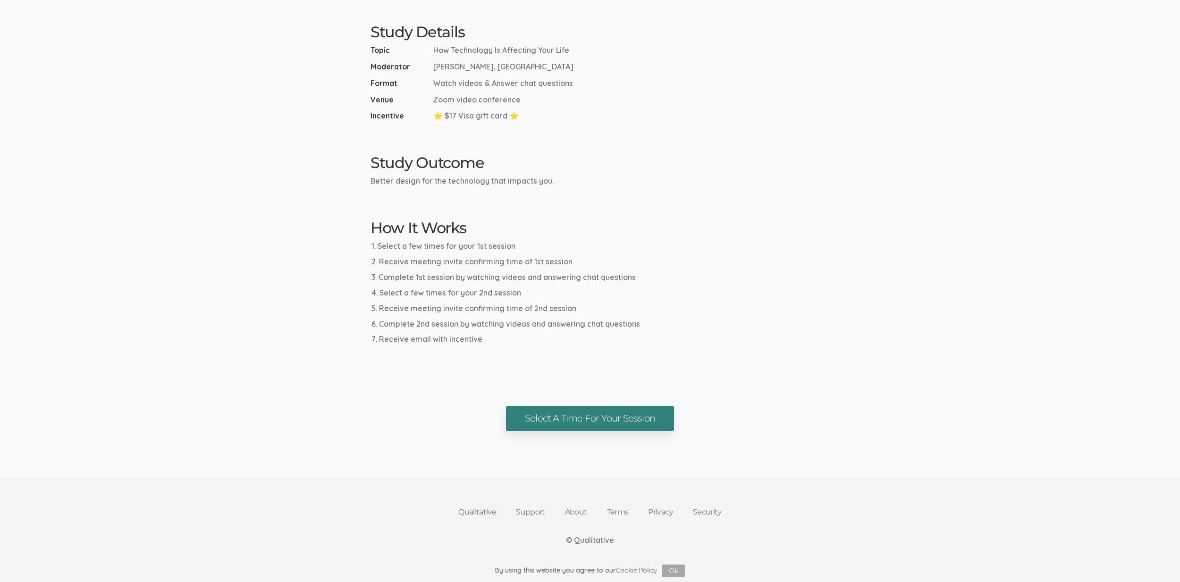 This screenshot has width=1180, height=582. Describe the element at coordinates (591, 324) in the screenshot. I see `li: Complete 2nd session by watching videos and answering chat questions` at that location.